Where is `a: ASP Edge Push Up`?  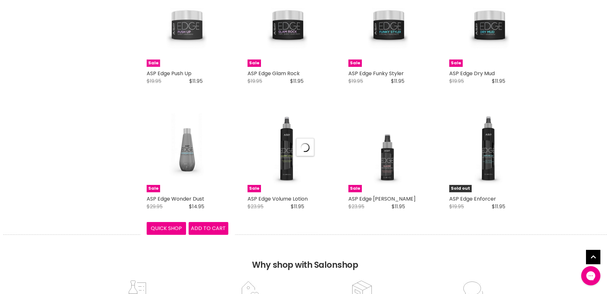
a: ASP Edge Push Up is located at coordinates (169, 73).